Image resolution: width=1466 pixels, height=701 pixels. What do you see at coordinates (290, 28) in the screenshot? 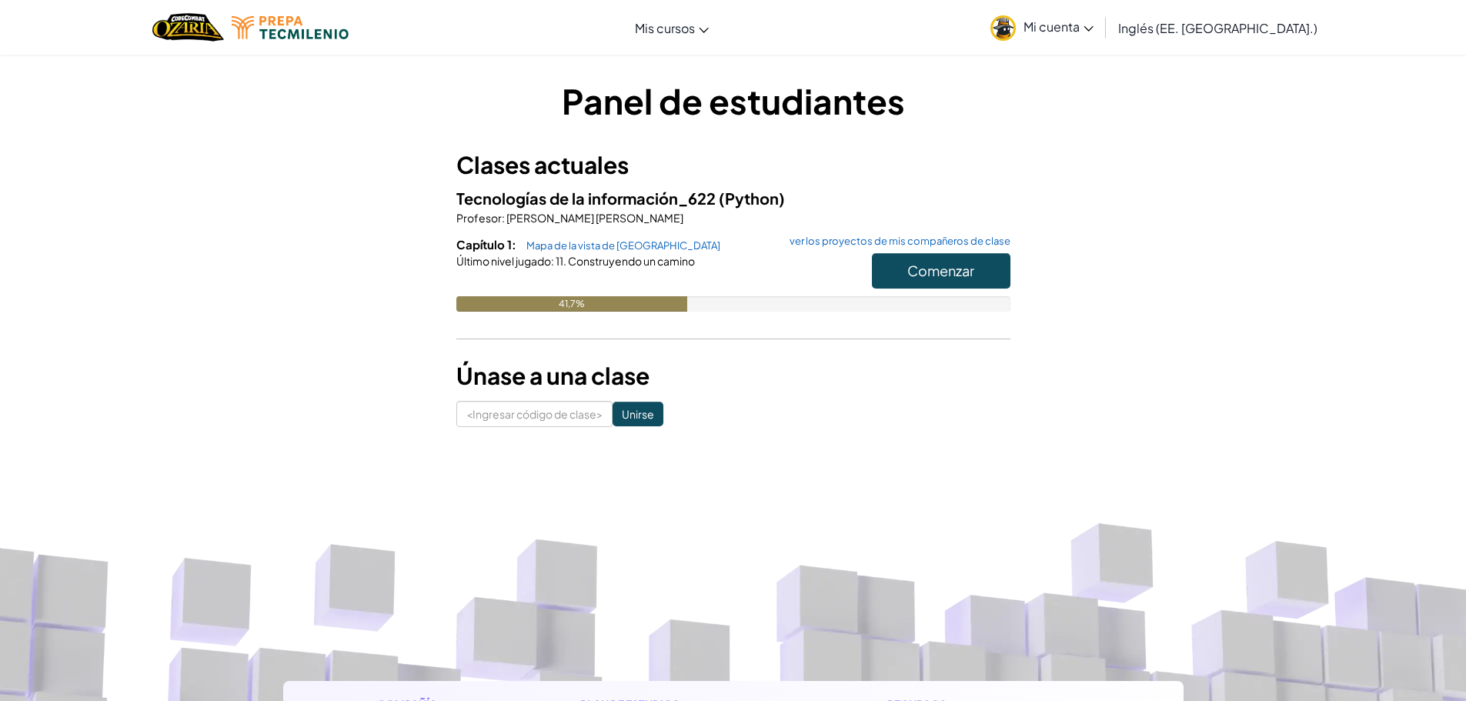
I see `img: Logotipo de Tecmilenio` at bounding box center [290, 28].